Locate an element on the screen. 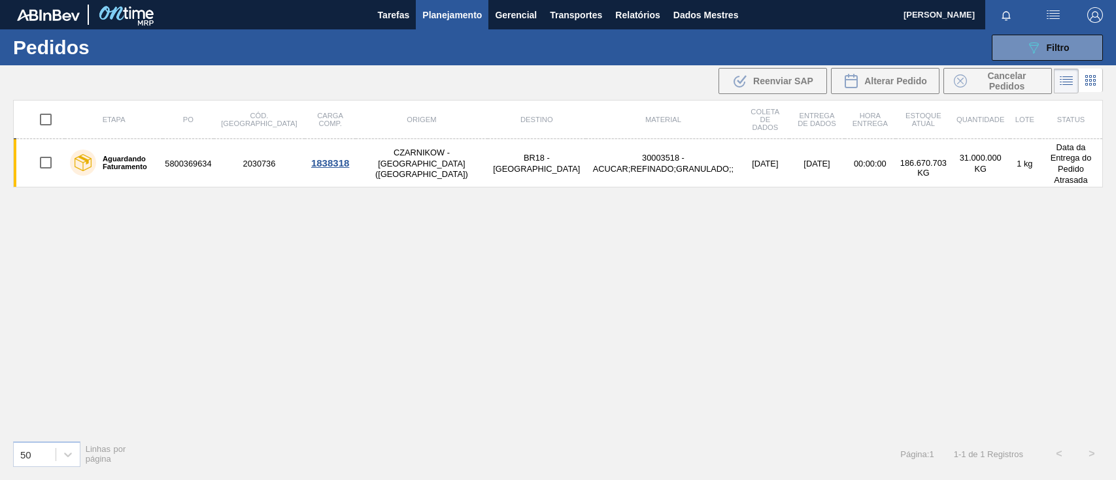  img: Sair is located at coordinates (1095, 15).